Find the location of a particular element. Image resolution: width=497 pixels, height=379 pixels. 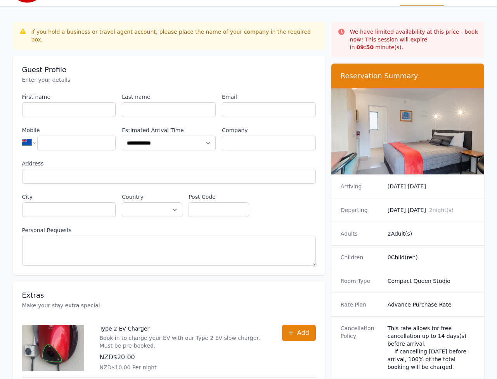

label: Post Code is located at coordinates (219, 197).